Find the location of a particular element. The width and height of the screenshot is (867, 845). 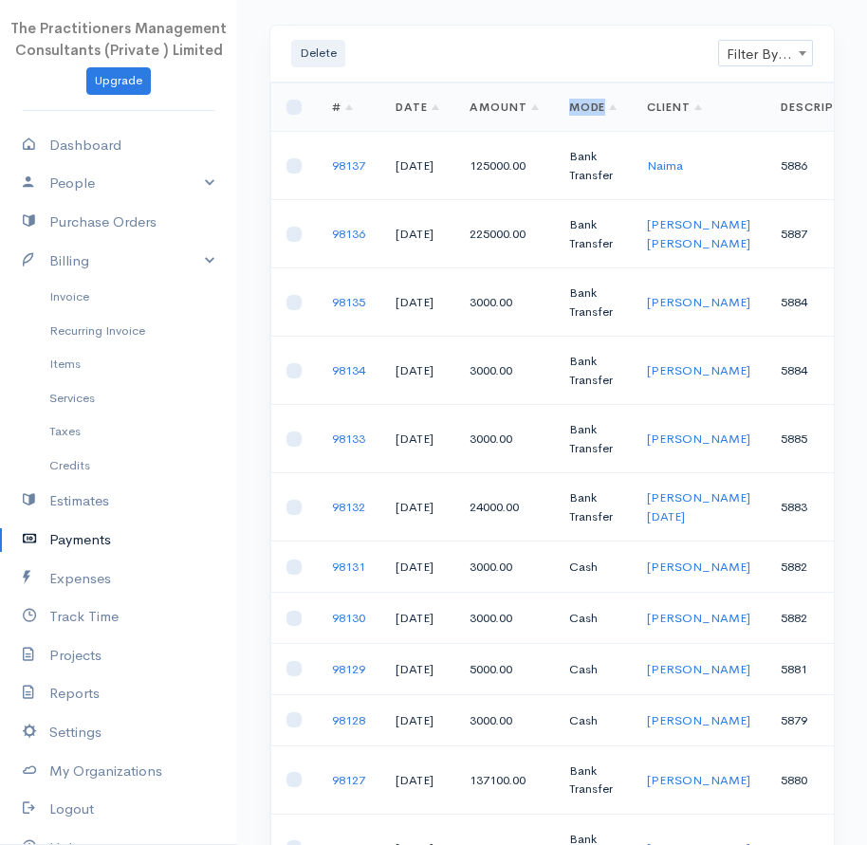

td: 125000.00 is located at coordinates (504, 166).